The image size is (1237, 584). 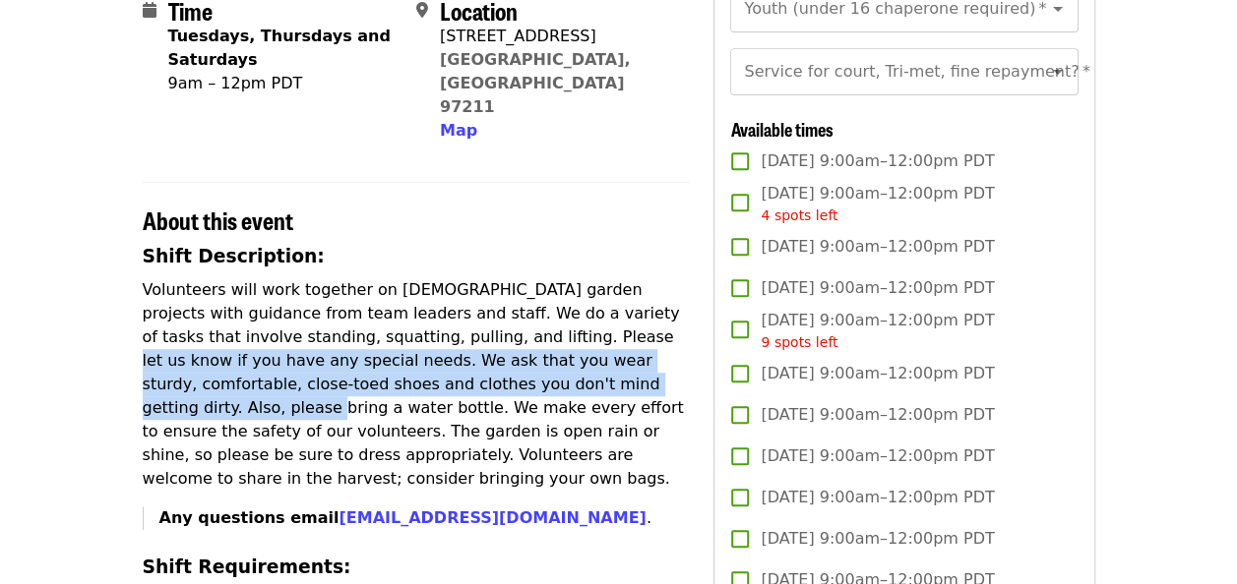 What do you see at coordinates (458, 130) in the screenshot?
I see `span: Map` at bounding box center [458, 130].